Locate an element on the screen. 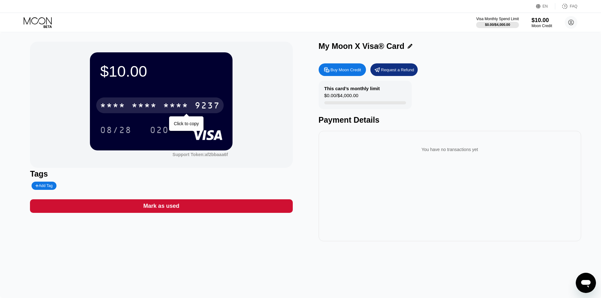 The width and height of the screenshot is (601, 298). div: Moon Credit is located at coordinates (542, 26).